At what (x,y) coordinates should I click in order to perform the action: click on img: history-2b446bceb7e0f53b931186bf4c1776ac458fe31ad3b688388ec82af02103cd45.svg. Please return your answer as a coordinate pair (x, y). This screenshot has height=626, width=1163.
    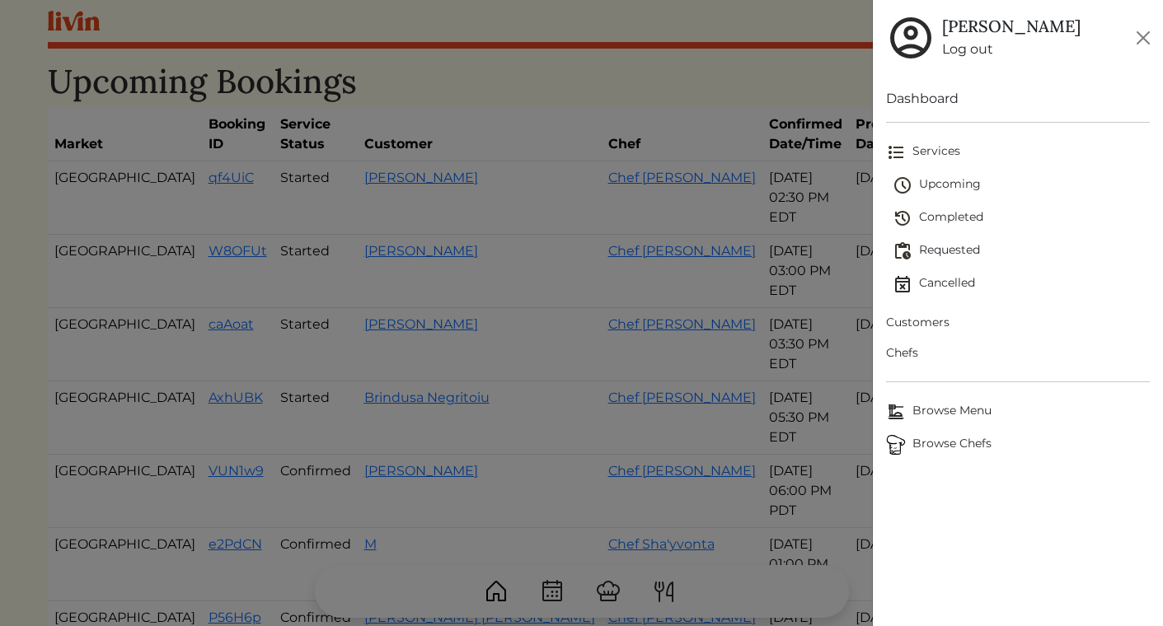
    Looking at the image, I should click on (902, 218).